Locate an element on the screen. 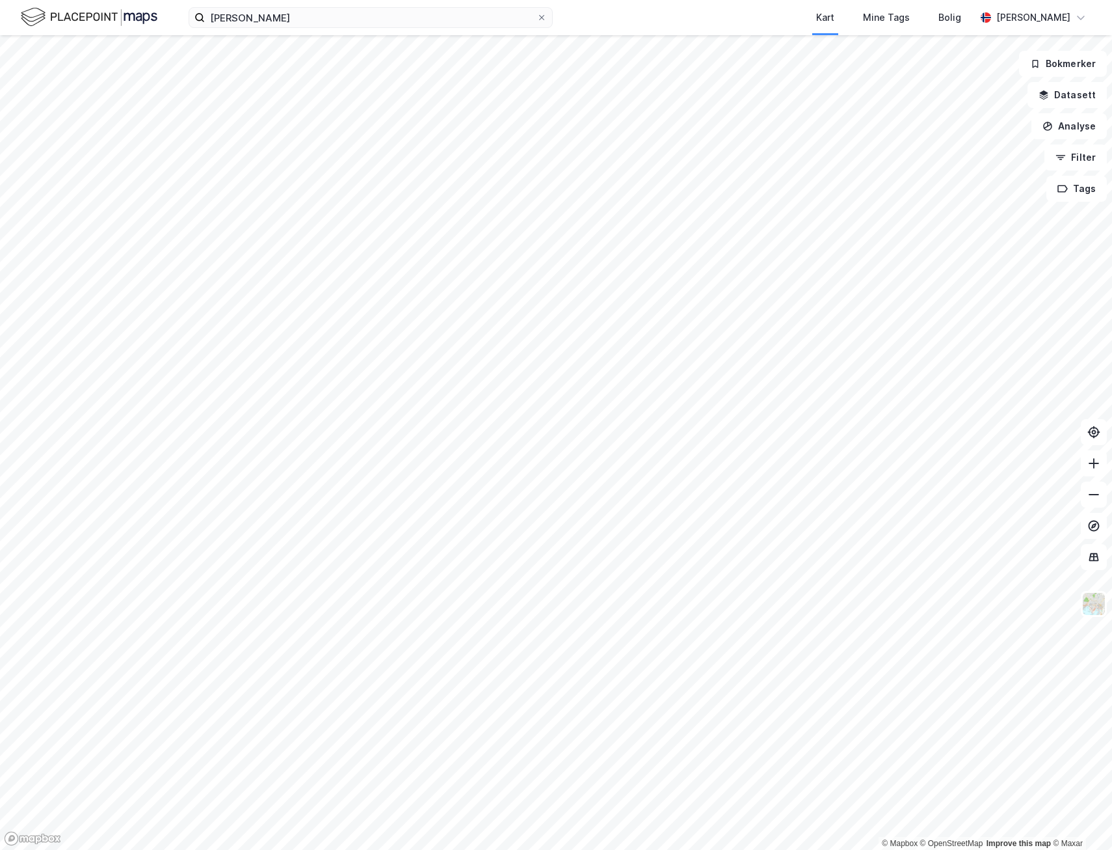 Image resolution: width=1112 pixels, height=850 pixels. button: Datasett is located at coordinates (1068, 95).